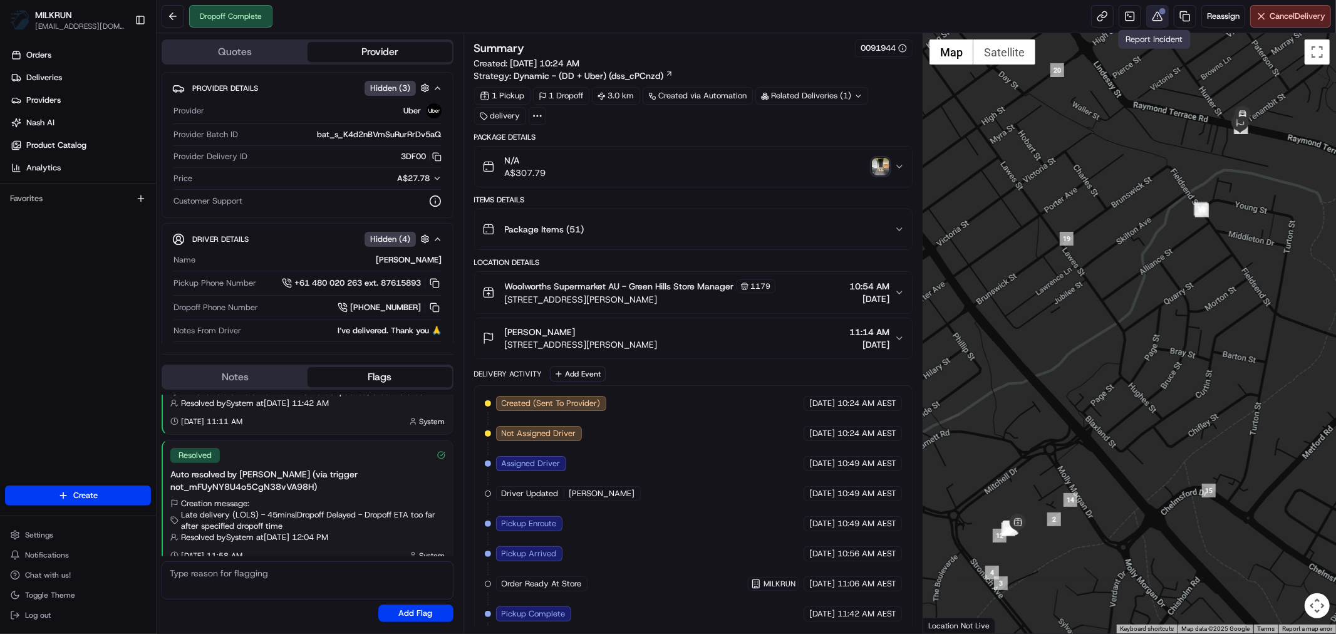  I want to click on span: Pickup Complete, so click(534, 614).